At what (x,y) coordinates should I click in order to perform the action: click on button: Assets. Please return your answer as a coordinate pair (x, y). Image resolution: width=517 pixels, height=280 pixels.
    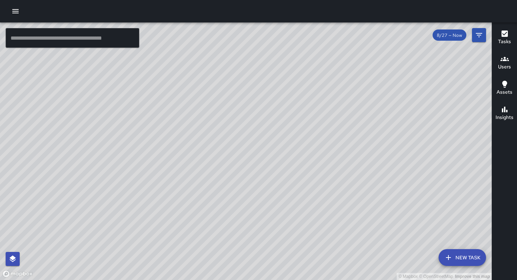
    Looking at the image, I should click on (504, 89).